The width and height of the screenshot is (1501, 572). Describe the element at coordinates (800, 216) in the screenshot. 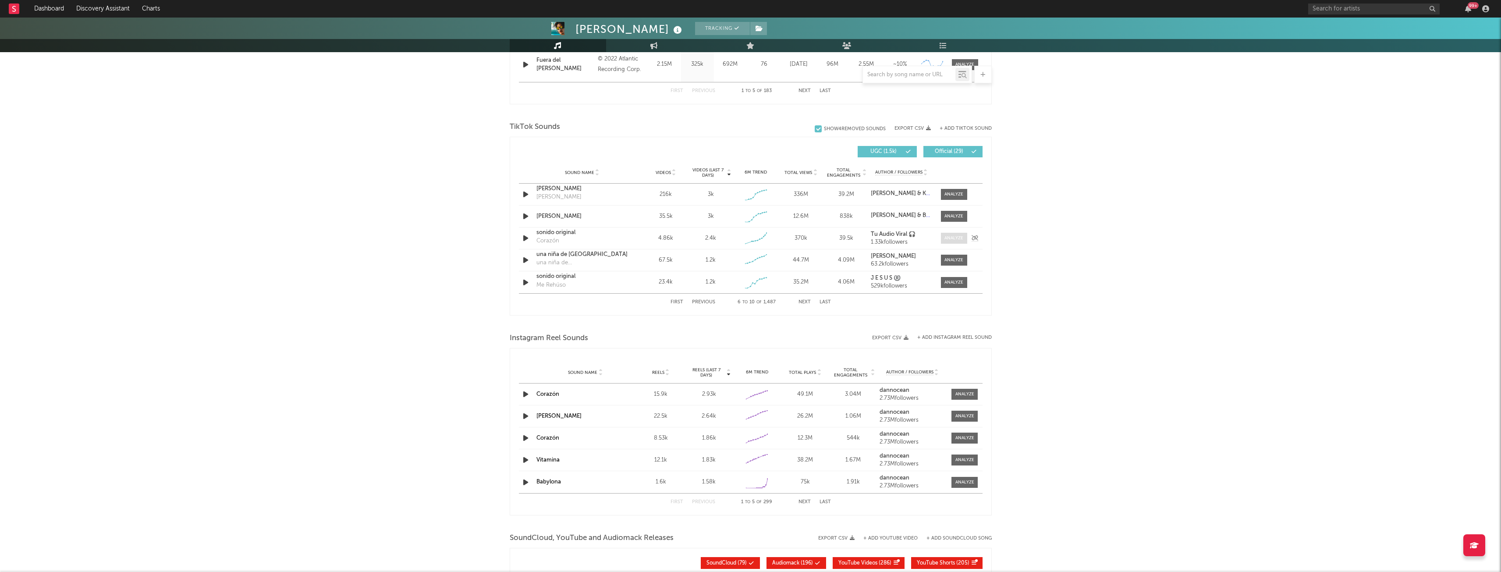

I see `div: 12.6M` at that location.